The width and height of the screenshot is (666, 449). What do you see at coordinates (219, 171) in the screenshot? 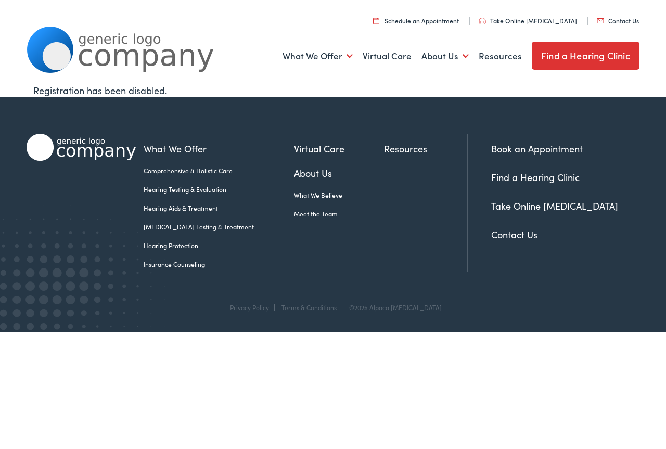
I see `a: Comprehensive & Holistic Care` at bounding box center [219, 171].